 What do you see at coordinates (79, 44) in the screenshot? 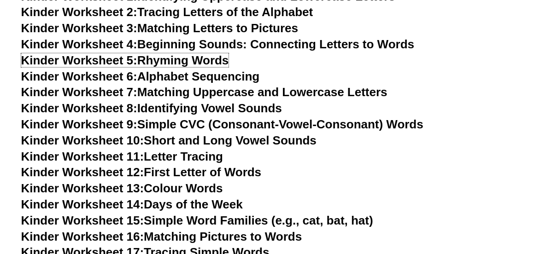
I see `span: Kinder Worksheet 4:` at bounding box center [79, 44].